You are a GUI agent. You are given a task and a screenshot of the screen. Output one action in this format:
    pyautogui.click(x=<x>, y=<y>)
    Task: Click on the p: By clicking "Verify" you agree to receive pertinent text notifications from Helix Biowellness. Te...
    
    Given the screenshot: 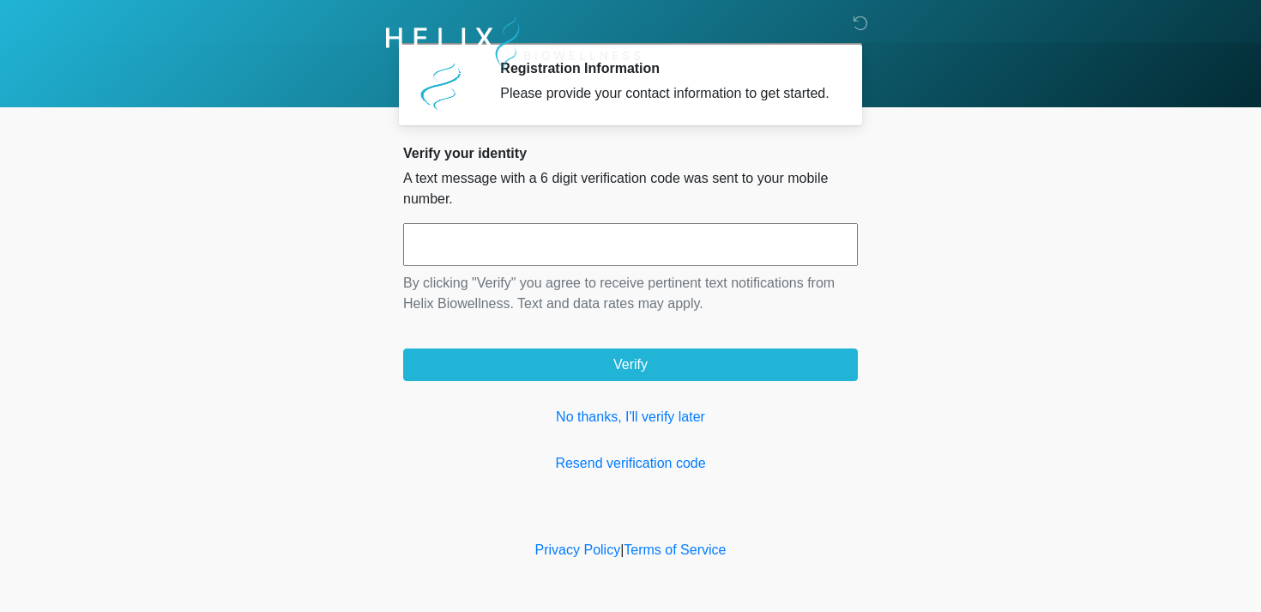 What is the action you would take?
    pyautogui.click(x=630, y=293)
    